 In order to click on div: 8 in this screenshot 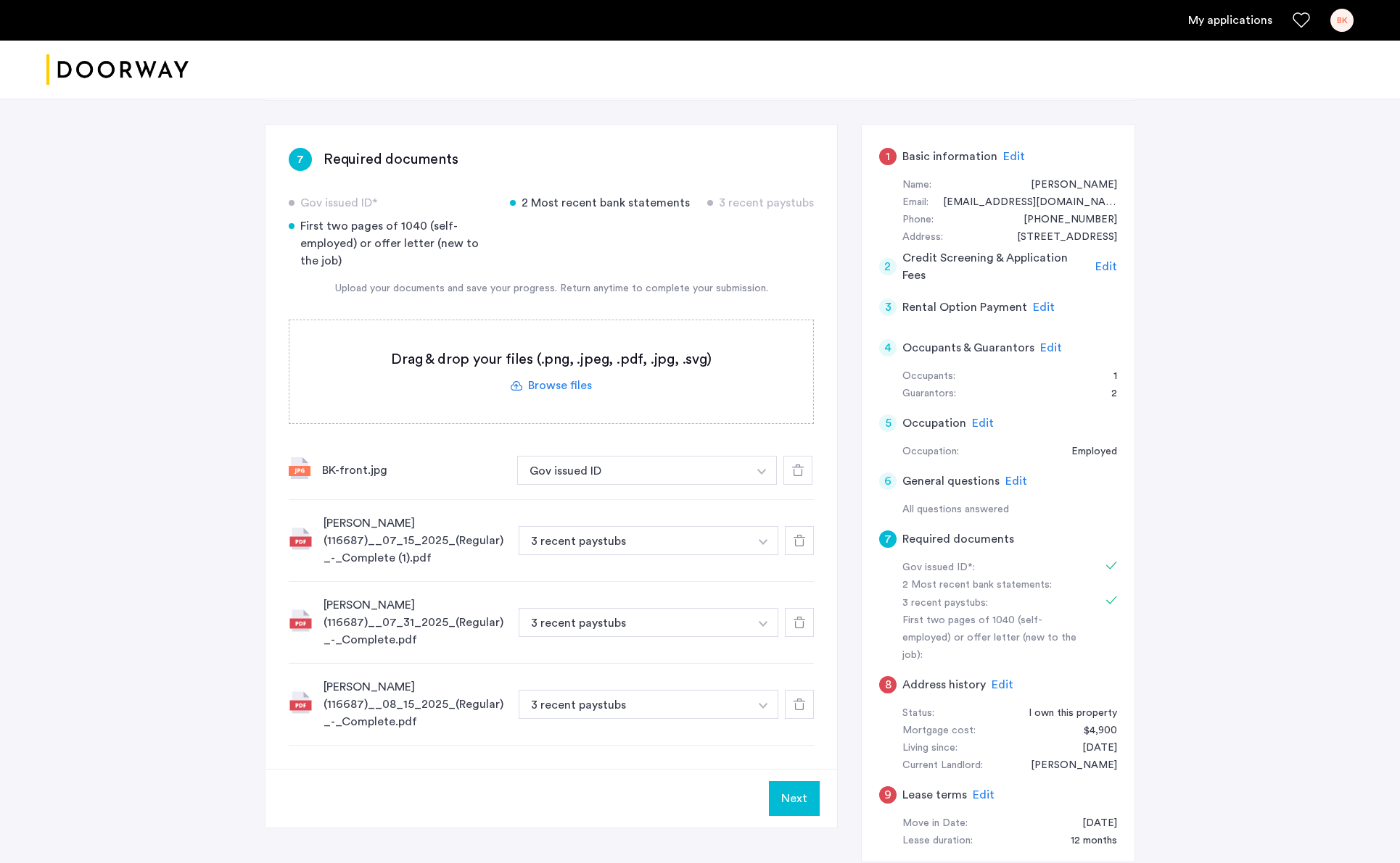, I will do `click(887, 685)`.